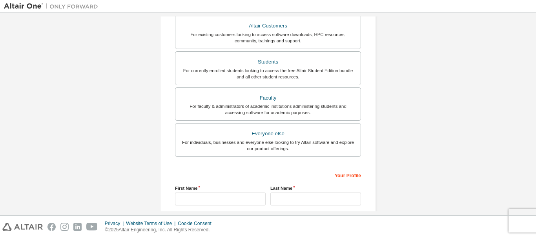  Describe the element at coordinates (51, 227) in the screenshot. I see `img: facebook.svg` at that location.